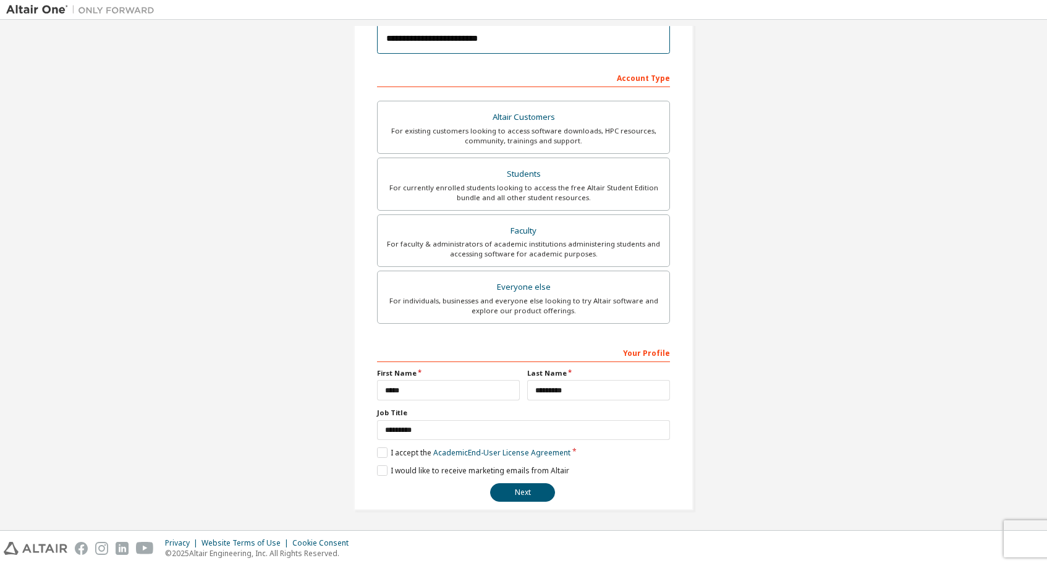  I want to click on div: Cookie Consent, so click(324, 543).